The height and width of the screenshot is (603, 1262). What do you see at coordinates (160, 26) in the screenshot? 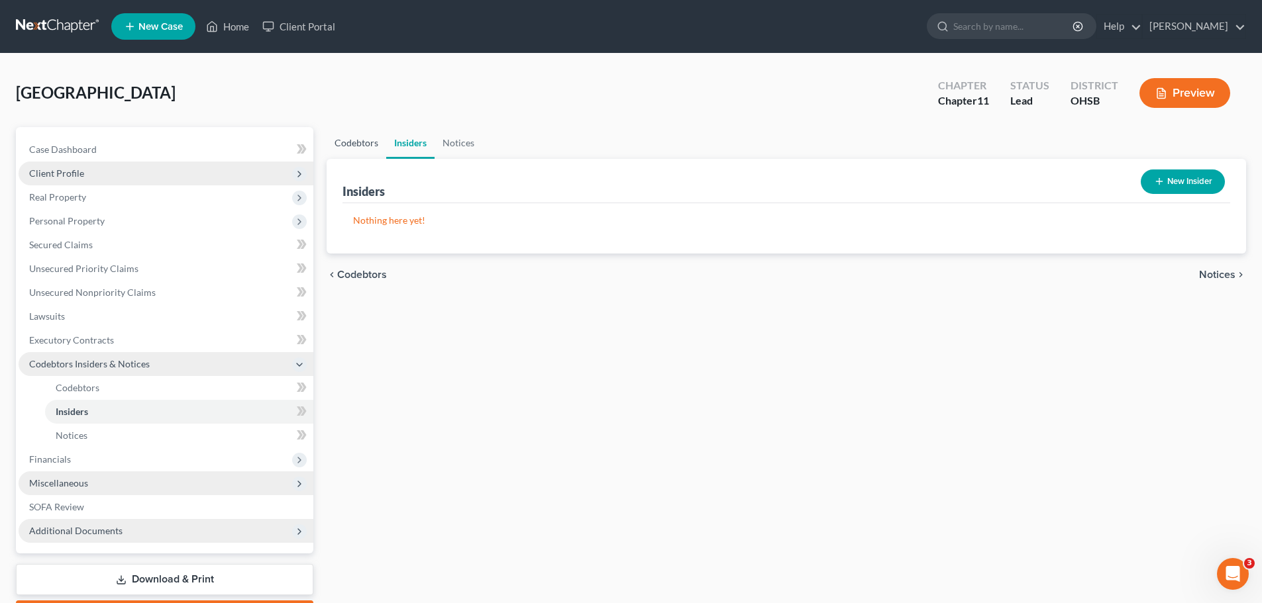
I see `span: New Case` at bounding box center [160, 26].